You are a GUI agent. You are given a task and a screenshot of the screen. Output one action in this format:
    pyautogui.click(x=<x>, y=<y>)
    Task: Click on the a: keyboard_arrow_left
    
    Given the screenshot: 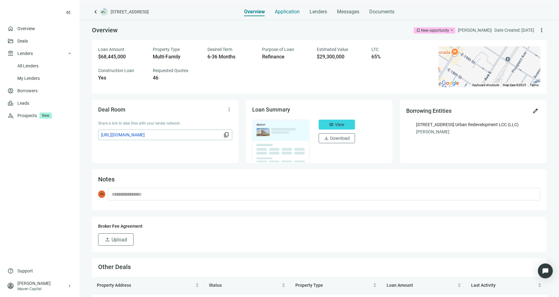 What is the action you would take?
    pyautogui.click(x=96, y=12)
    